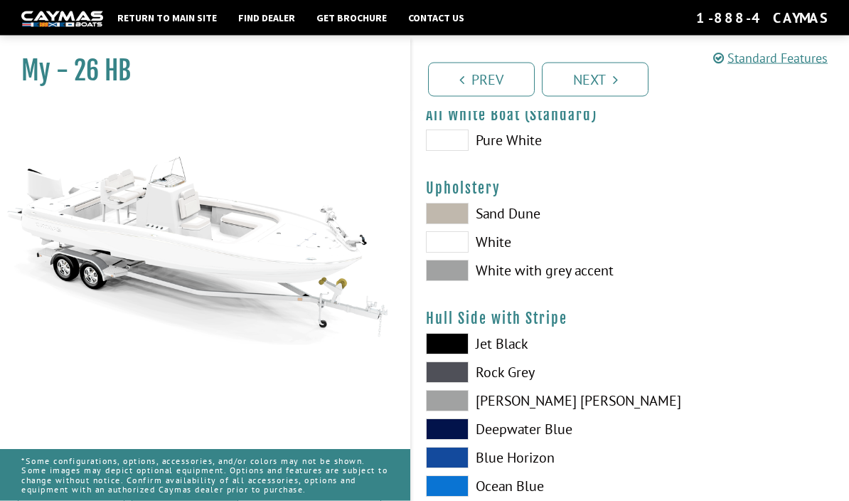 The height and width of the screenshot is (501, 849). I want to click on a: Find Dealer, so click(267, 18).